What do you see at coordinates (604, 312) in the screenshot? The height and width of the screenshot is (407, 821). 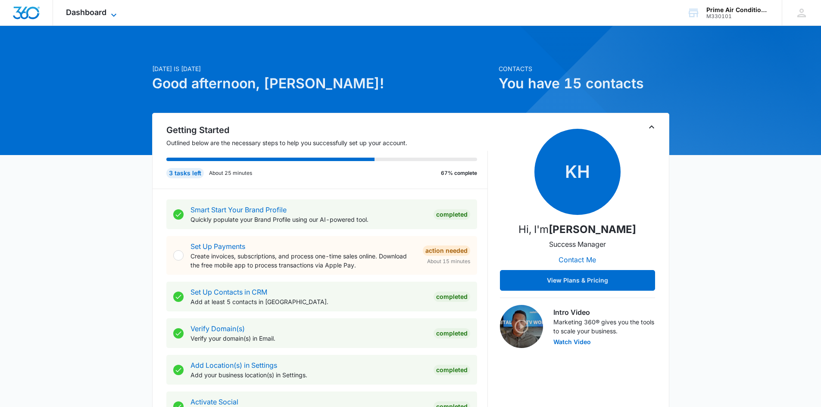 I see `h3: Intro Video` at bounding box center [604, 312].